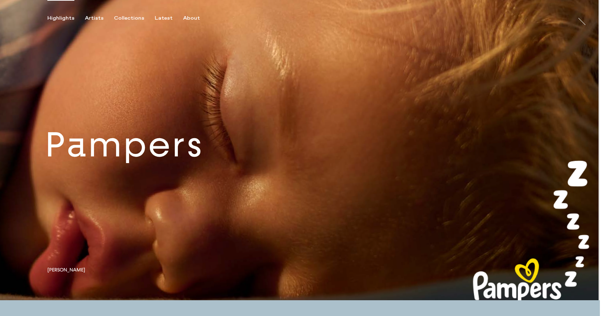 This screenshot has width=602, height=316. I want to click on div: About, so click(192, 18).